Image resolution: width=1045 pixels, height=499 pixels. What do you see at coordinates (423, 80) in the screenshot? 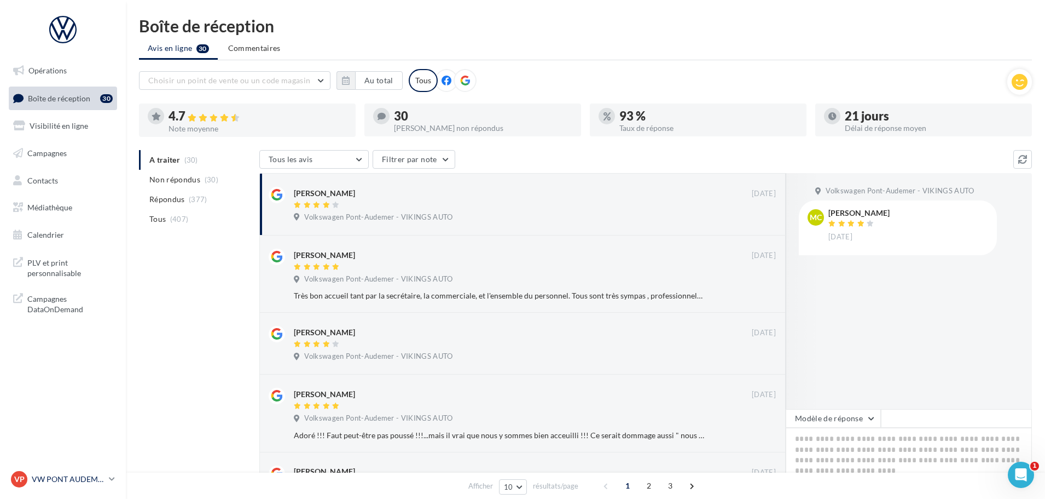
I see `div: Tous` at bounding box center [423, 80].